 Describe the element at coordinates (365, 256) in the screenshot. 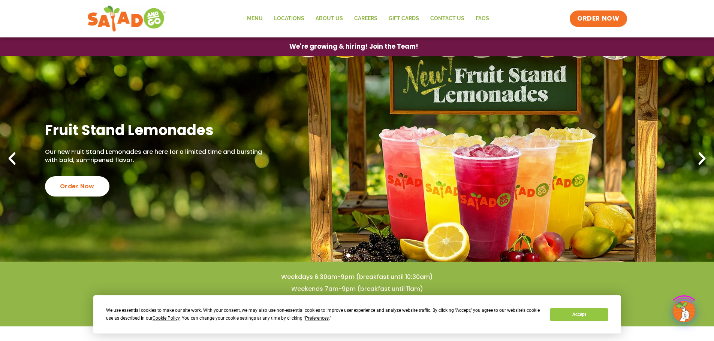

I see `span: Go to slide 3` at that location.